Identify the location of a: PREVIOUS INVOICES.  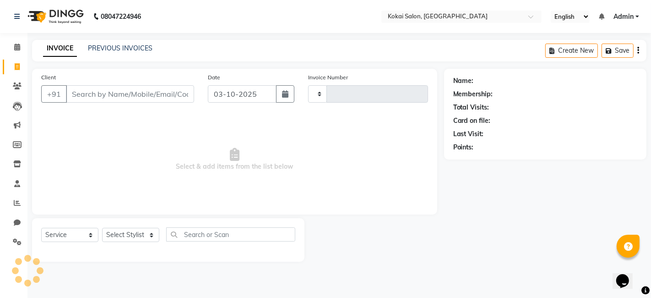
(120, 48).